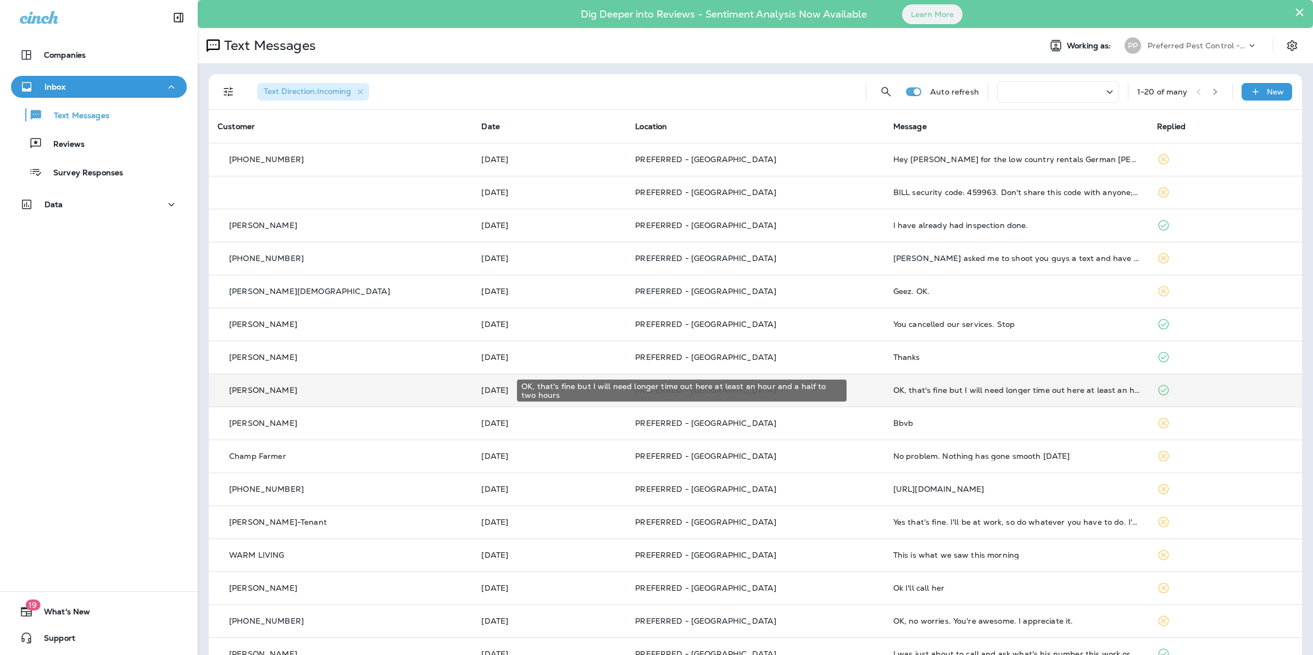 The height and width of the screenshot is (655, 1313). Describe the element at coordinates (99, 55) in the screenshot. I see `button: Companies` at that location.